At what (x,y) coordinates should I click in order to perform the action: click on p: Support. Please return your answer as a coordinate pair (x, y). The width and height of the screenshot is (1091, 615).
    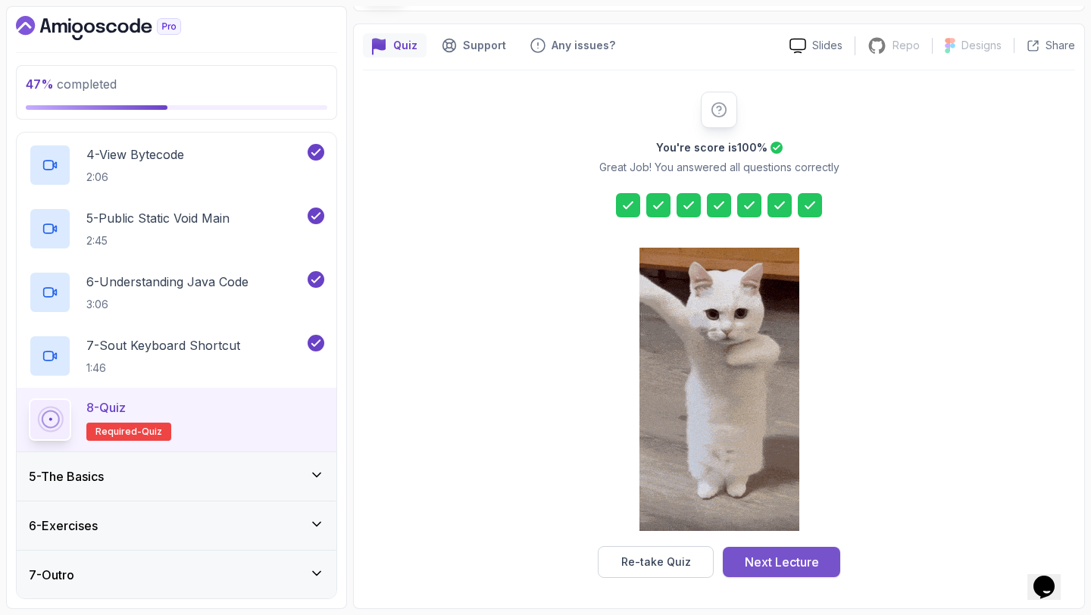
    Looking at the image, I should click on (484, 45).